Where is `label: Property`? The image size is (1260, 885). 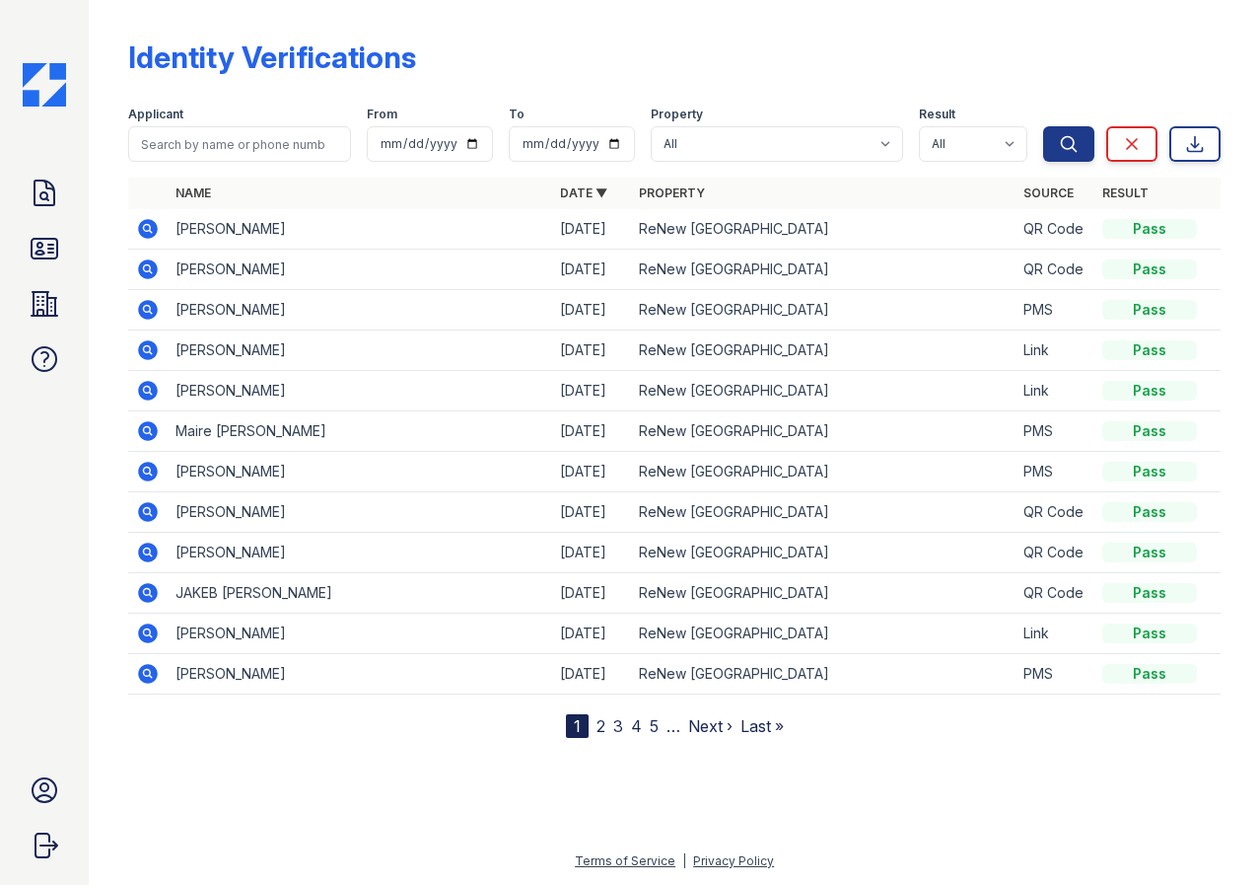 label: Property is located at coordinates (676, 114).